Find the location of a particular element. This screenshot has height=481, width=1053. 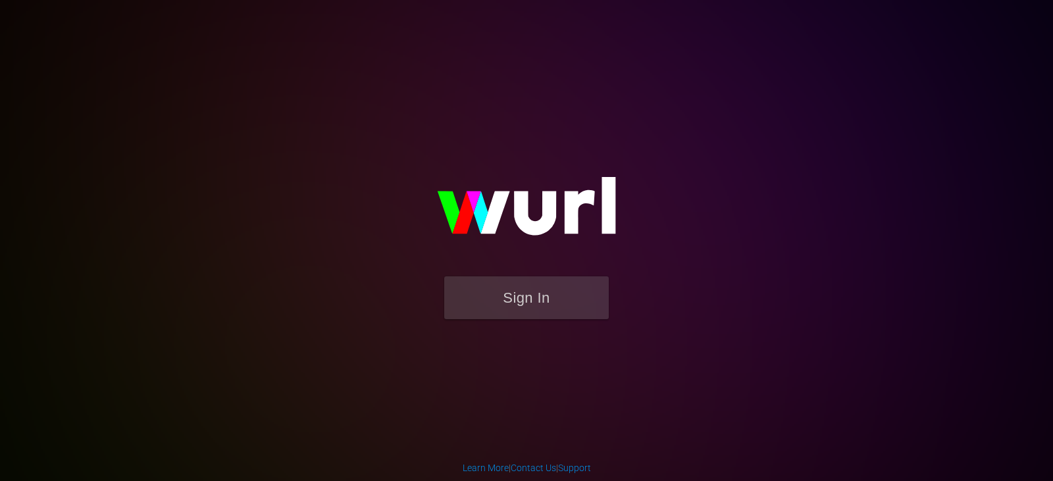

button: Sign In is located at coordinates (526, 297).